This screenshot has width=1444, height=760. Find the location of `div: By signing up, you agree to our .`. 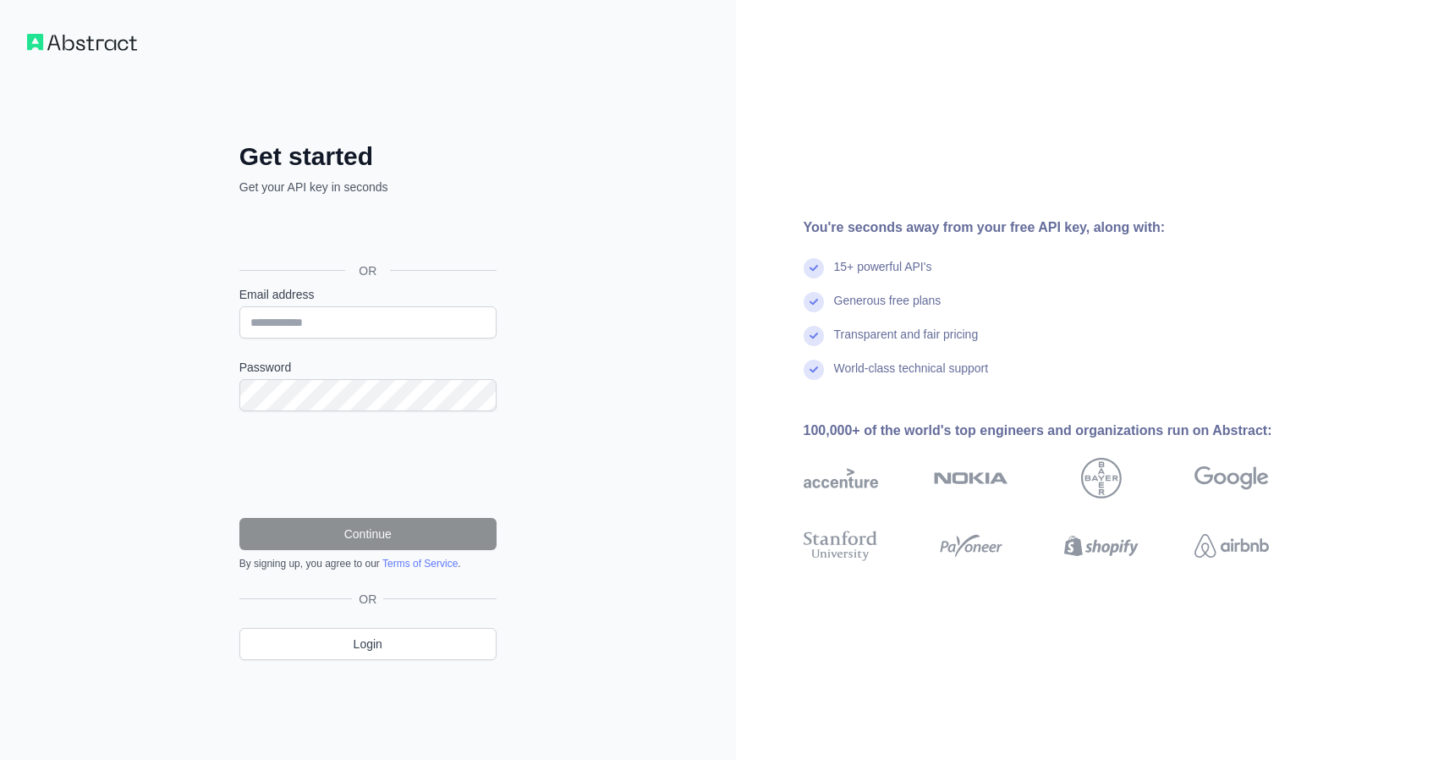

div: By signing up, you agree to our . is located at coordinates (368, 563).